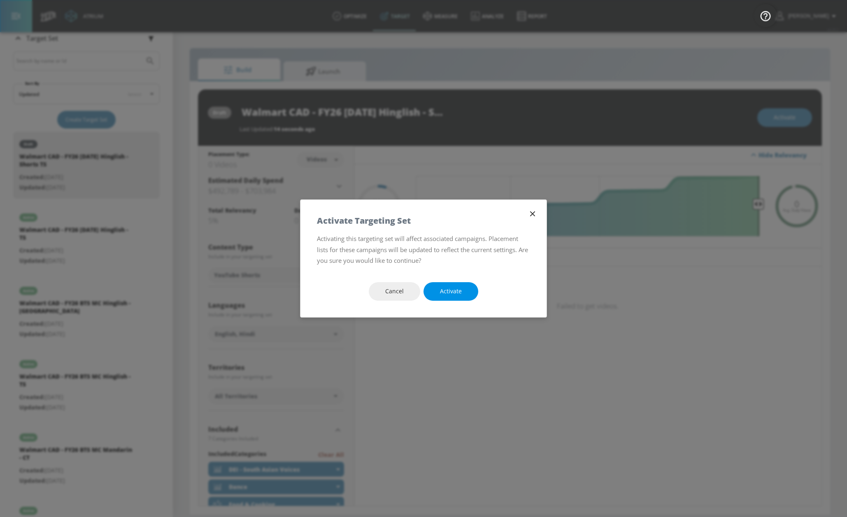  Describe the element at coordinates (451, 291) in the screenshot. I see `span: Activate` at that location.